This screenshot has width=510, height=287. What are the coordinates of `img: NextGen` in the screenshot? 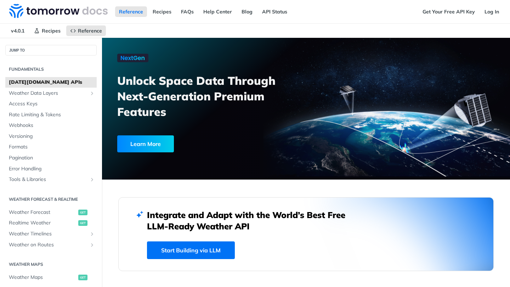 It's located at (133, 58).